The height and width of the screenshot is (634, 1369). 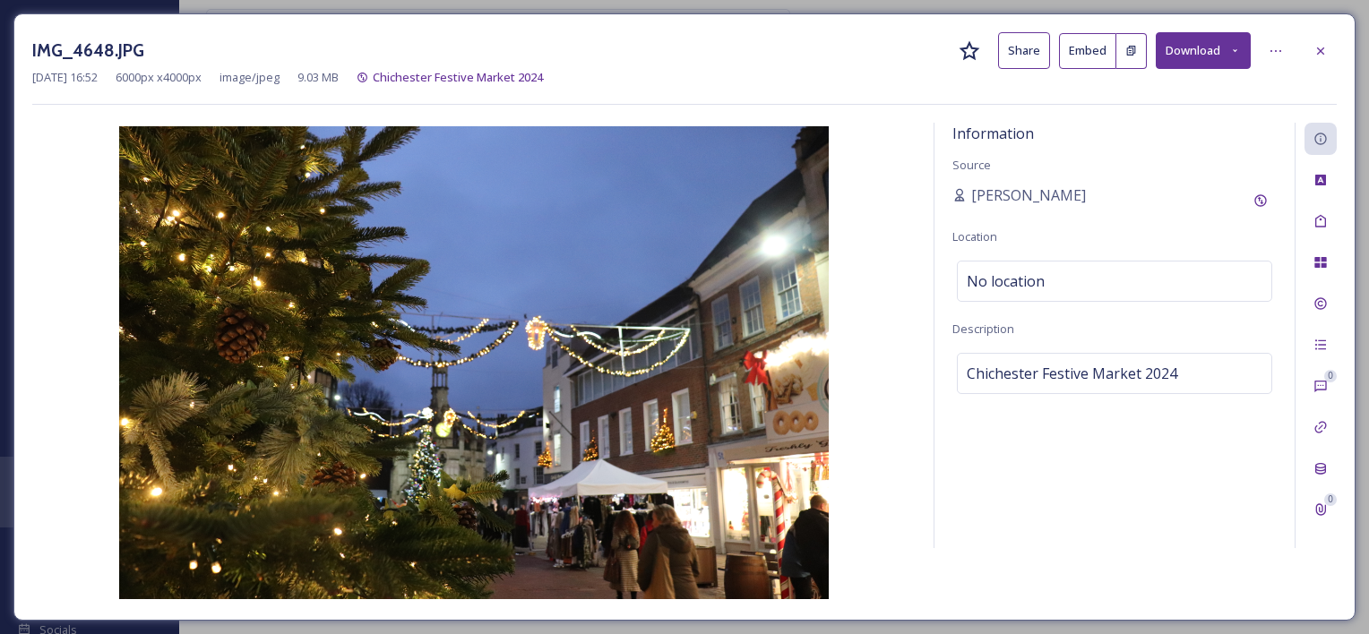 I want to click on span: Location, so click(x=974, y=236).